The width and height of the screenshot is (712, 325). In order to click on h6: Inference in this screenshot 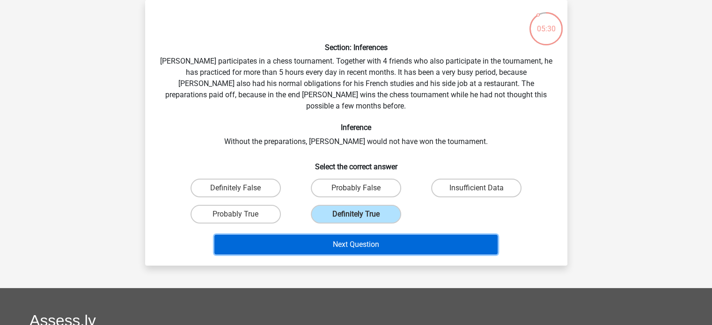, I will do `click(356, 127)`.